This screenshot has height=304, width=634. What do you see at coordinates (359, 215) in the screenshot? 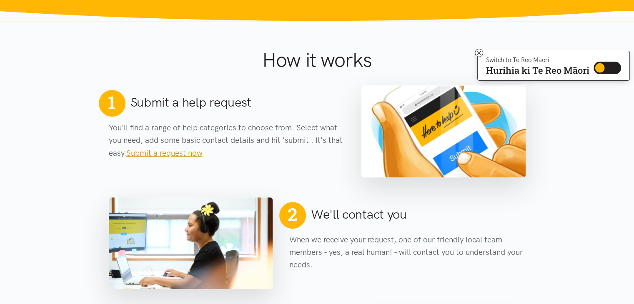
I see `h2: We'll contact you` at bounding box center [359, 215].